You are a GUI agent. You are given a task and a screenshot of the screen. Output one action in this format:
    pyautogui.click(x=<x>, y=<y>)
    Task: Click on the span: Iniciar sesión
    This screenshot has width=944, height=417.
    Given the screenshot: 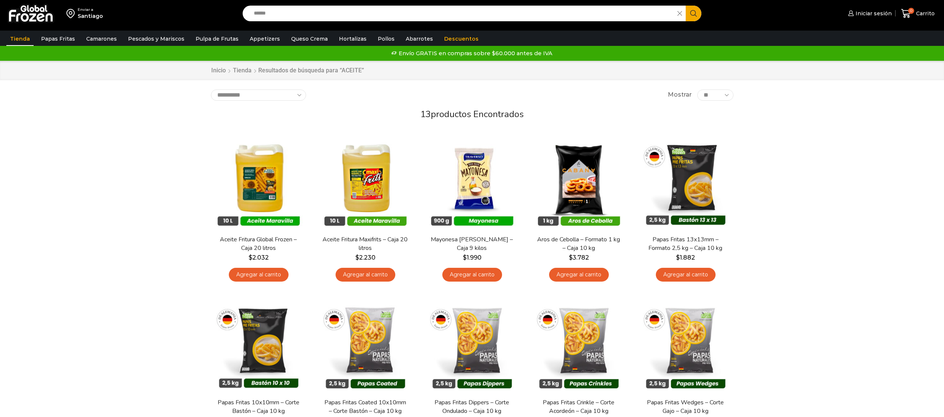 What is the action you would take?
    pyautogui.click(x=873, y=13)
    